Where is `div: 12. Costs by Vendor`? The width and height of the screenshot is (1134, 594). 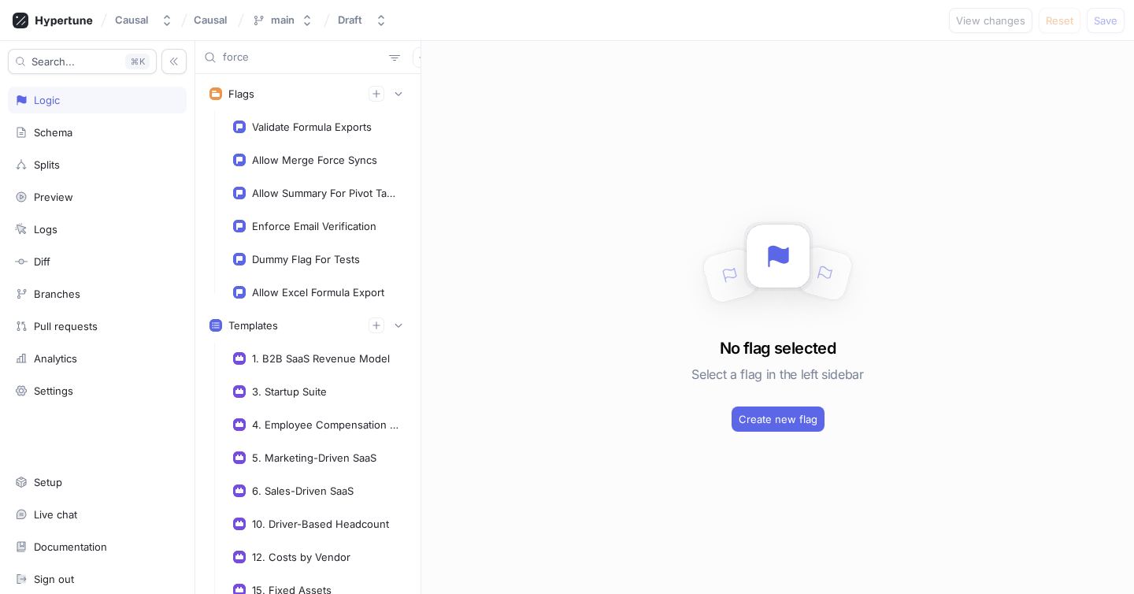 div: 12. Costs by Vendor is located at coordinates (301, 557).